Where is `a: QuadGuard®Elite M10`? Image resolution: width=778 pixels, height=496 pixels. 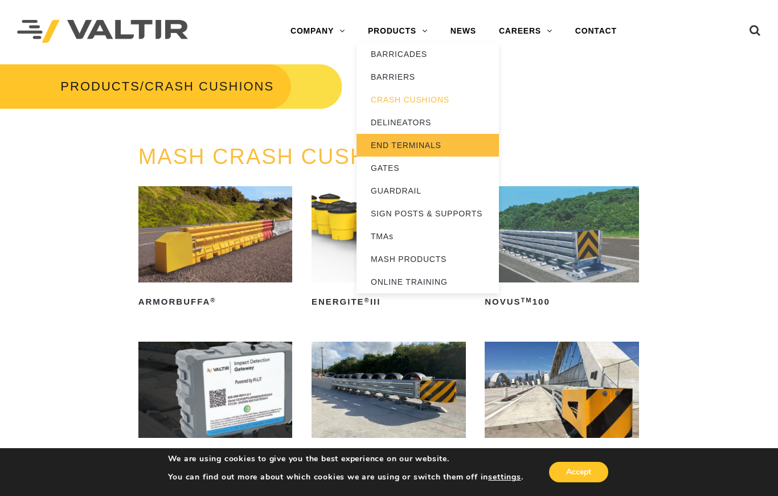 a: QuadGuard®Elite M10 is located at coordinates (389, 404).